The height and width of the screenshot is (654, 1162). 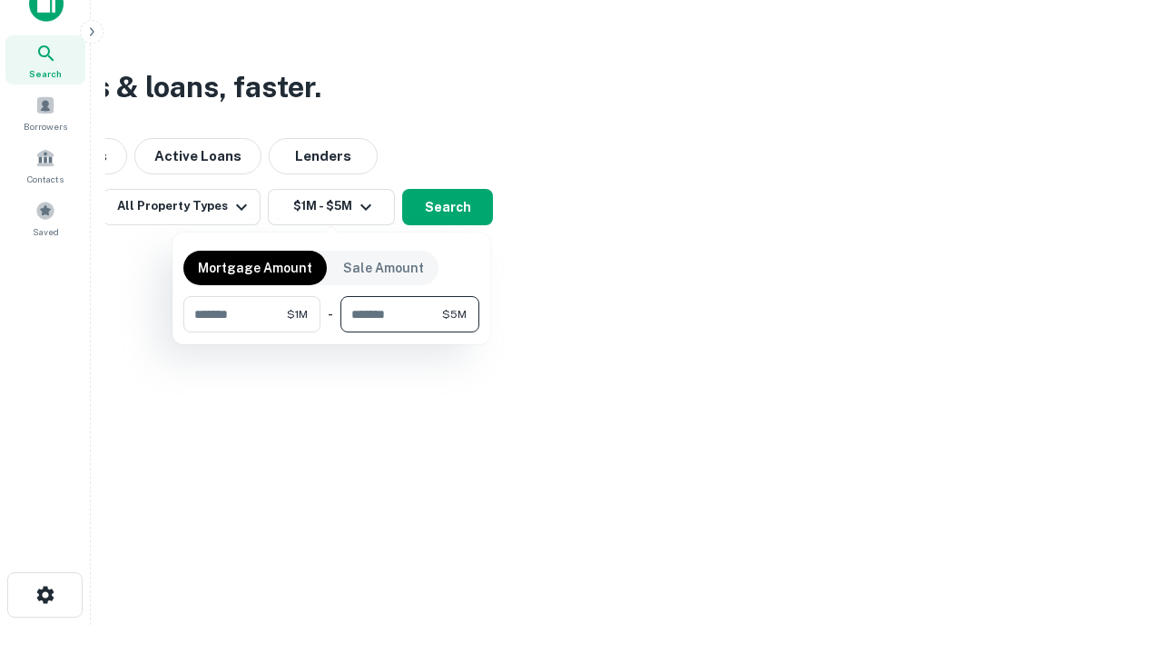 What do you see at coordinates (454, 314) in the screenshot?
I see `span: $5M` at bounding box center [454, 314].